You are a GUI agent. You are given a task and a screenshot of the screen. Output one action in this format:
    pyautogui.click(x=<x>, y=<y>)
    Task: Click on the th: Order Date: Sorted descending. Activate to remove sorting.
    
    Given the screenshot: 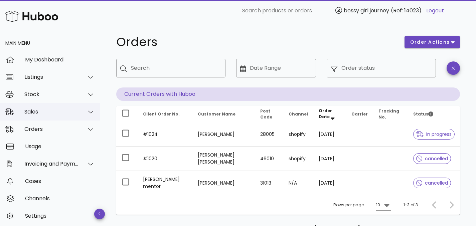 What is the action you would take?
    pyautogui.click(x=329, y=114)
    